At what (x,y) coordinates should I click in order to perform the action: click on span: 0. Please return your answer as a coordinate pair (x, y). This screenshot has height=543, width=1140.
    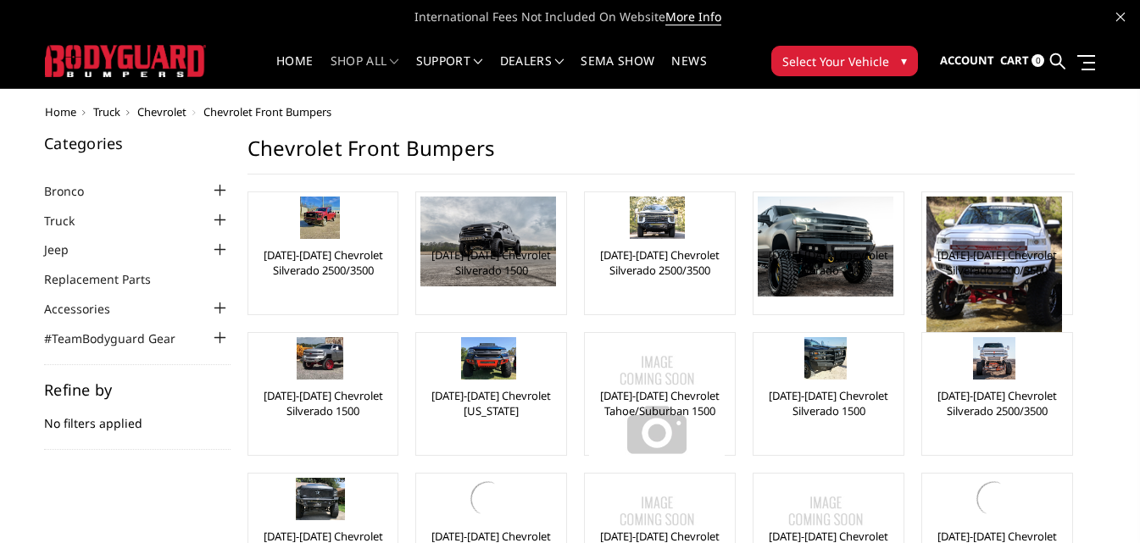
    Looking at the image, I should click on (1037, 60).